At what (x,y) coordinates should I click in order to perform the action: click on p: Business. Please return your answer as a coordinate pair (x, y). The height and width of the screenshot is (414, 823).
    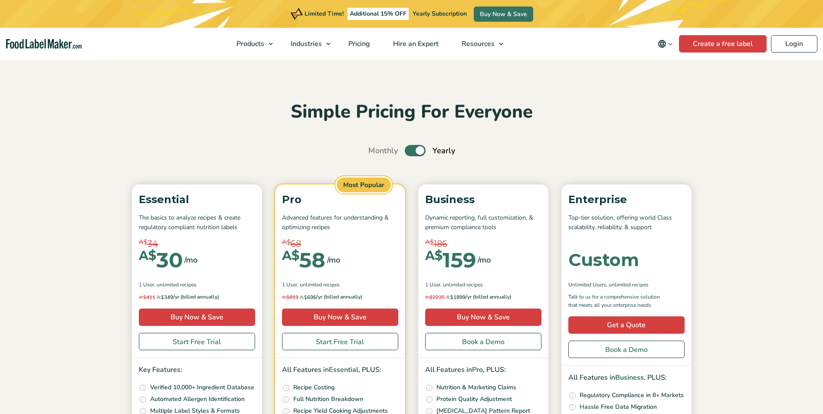
    Looking at the image, I should click on (483, 200).